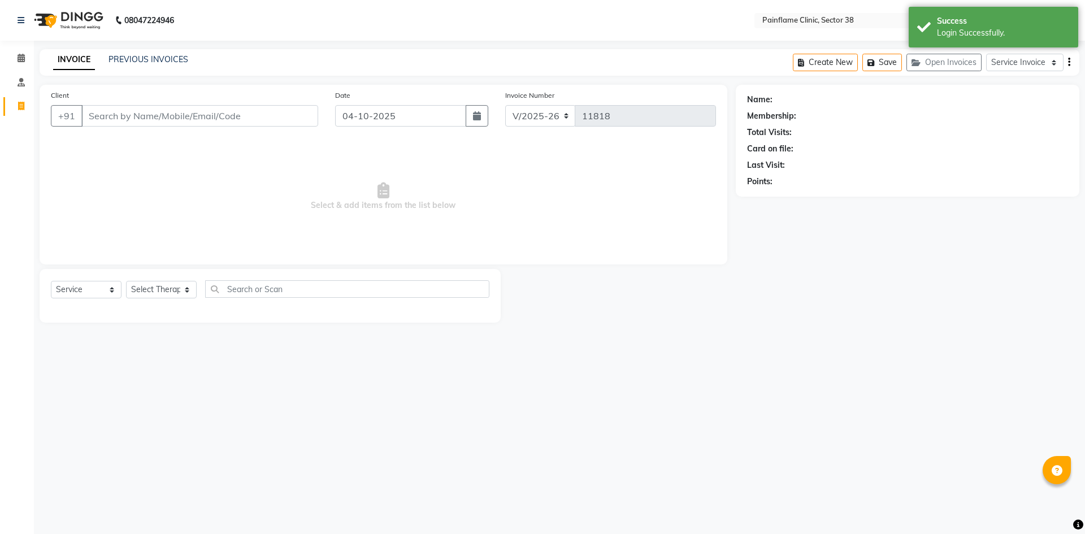 The width and height of the screenshot is (1085, 534). What do you see at coordinates (882, 62) in the screenshot?
I see `button: Save` at bounding box center [882, 62].